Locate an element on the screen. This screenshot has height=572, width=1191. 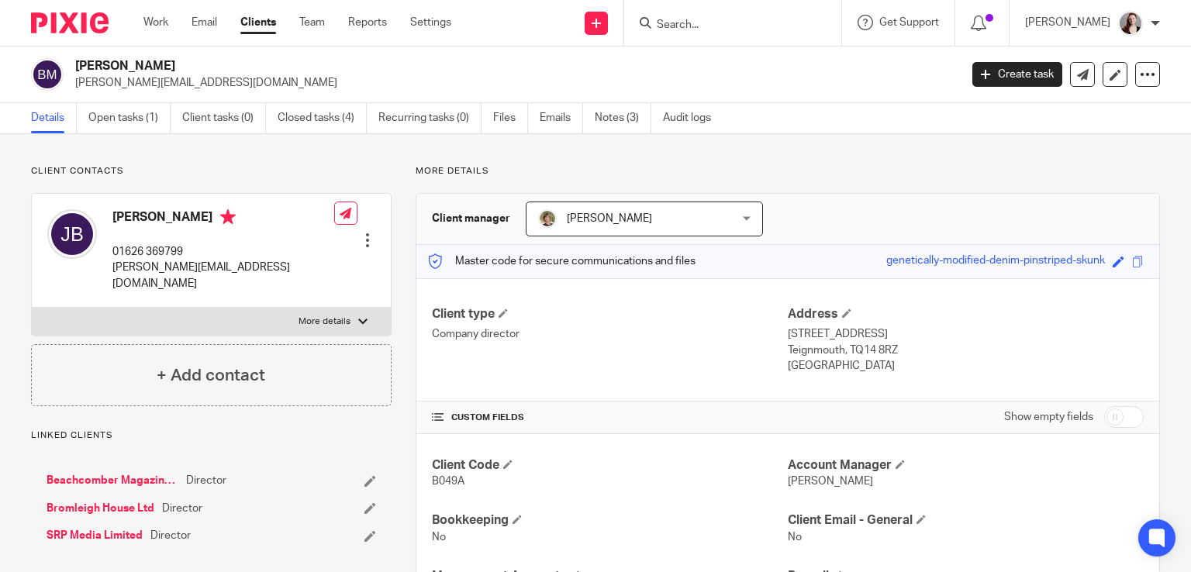
h4: + Add contact is located at coordinates (211, 375).